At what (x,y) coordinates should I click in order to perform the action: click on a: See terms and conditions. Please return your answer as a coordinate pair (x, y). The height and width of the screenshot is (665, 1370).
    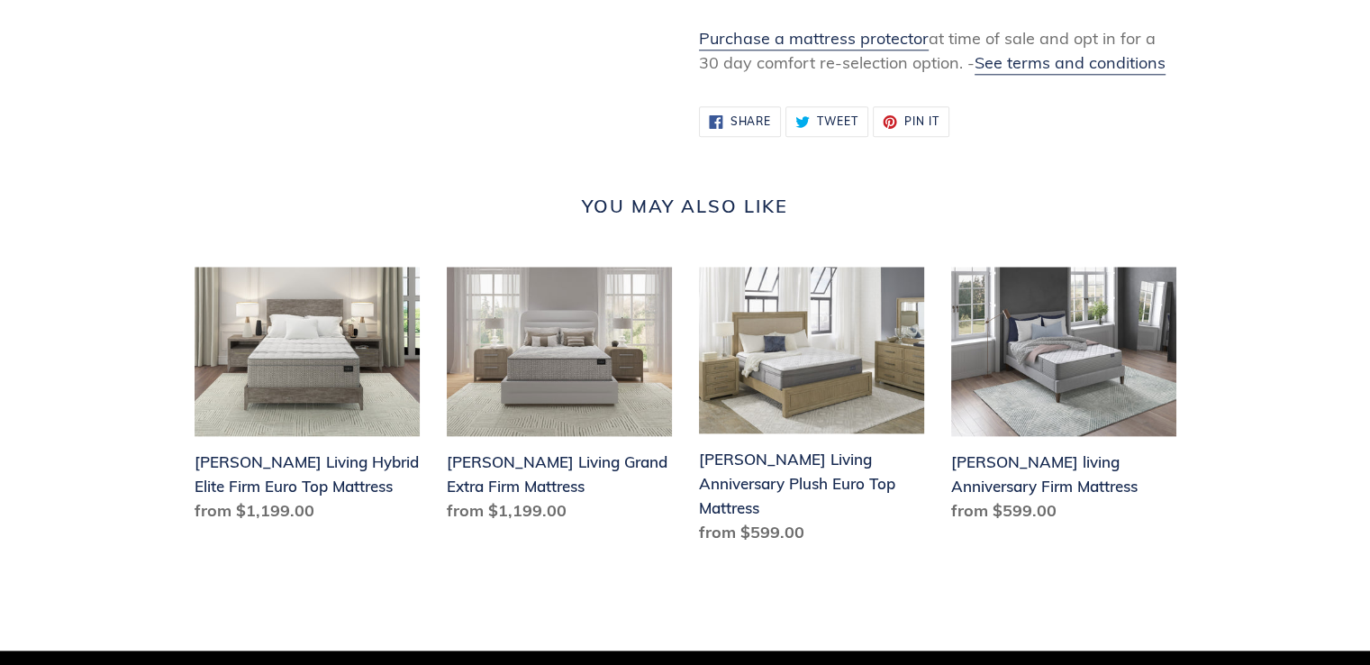
    Looking at the image, I should click on (1070, 63).